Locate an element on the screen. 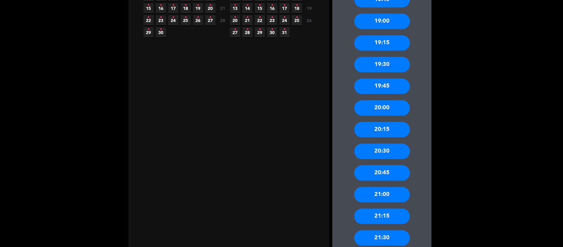 The width and height of the screenshot is (563, 247). div: 20:15 is located at coordinates (382, 130).